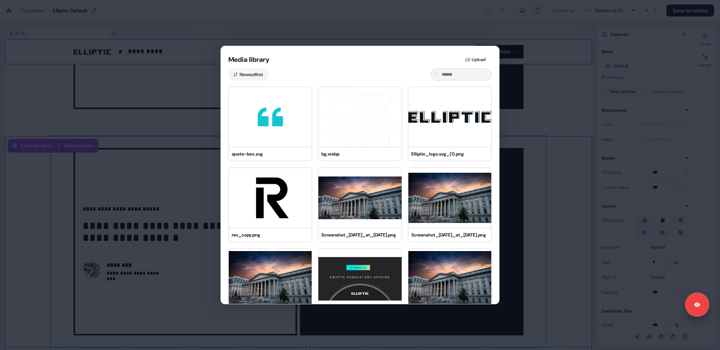 The height and width of the screenshot is (350, 720). I want to click on button: Upload, so click(476, 60).